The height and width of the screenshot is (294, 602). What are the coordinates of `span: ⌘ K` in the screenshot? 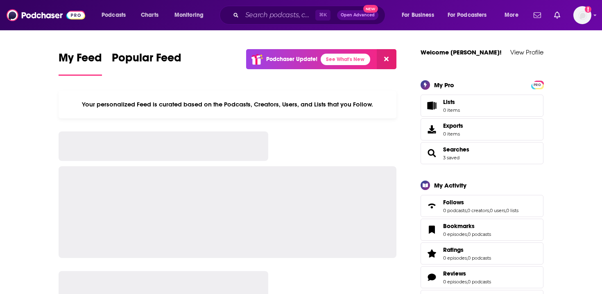 It's located at (323, 15).